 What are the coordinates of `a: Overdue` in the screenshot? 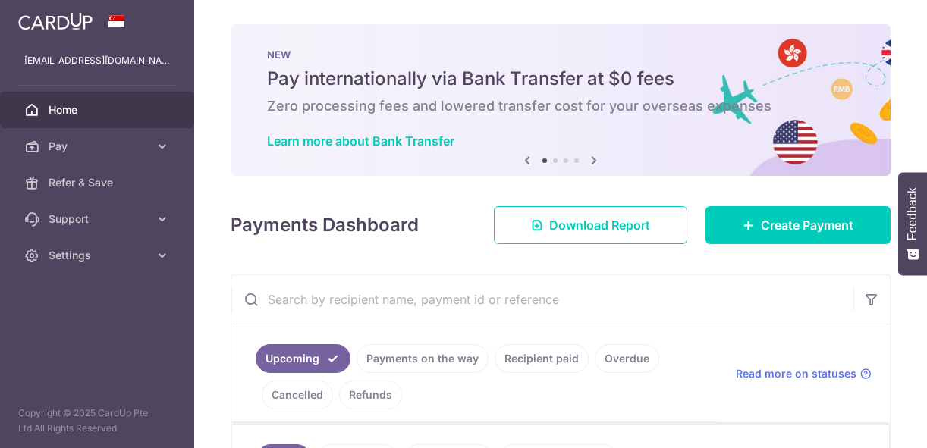 It's located at (627, 359).